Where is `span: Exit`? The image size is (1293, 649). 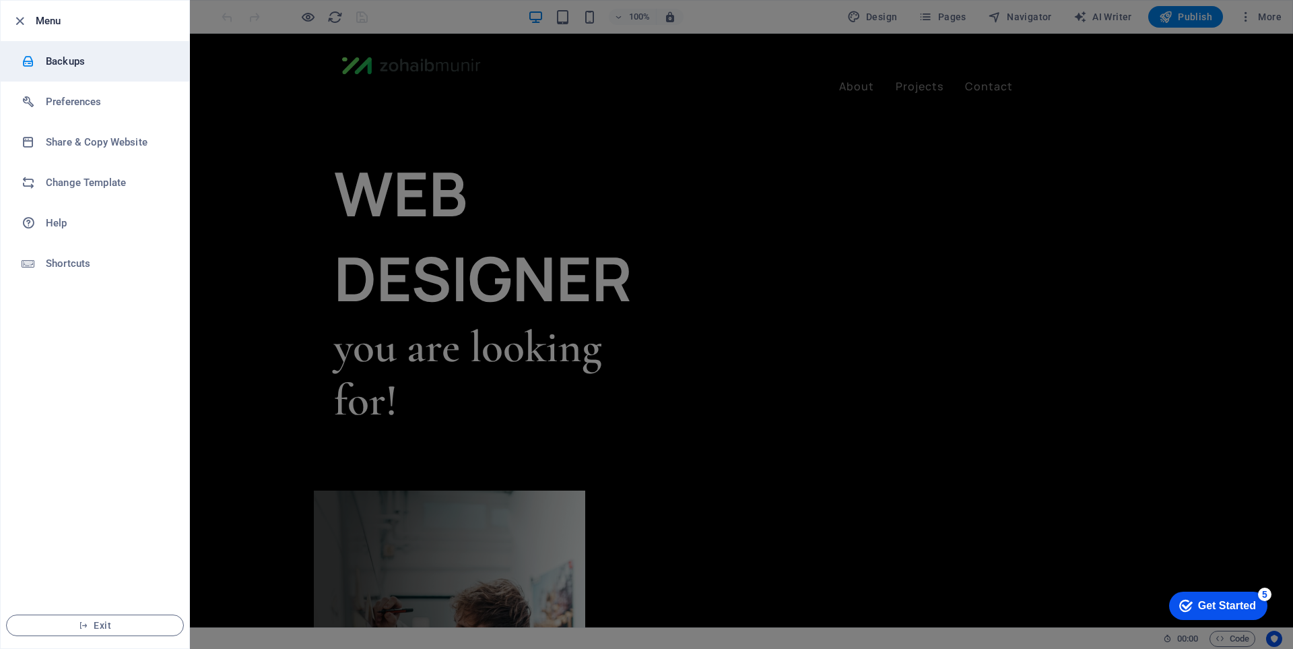 span: Exit is located at coordinates (95, 625).